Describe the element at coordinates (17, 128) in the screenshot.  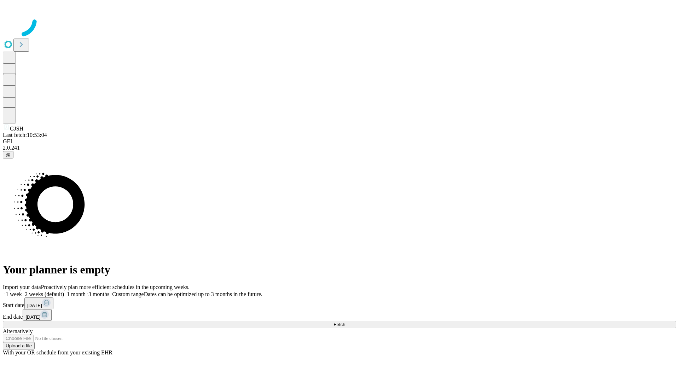
I see `span: GJSH` at that location.